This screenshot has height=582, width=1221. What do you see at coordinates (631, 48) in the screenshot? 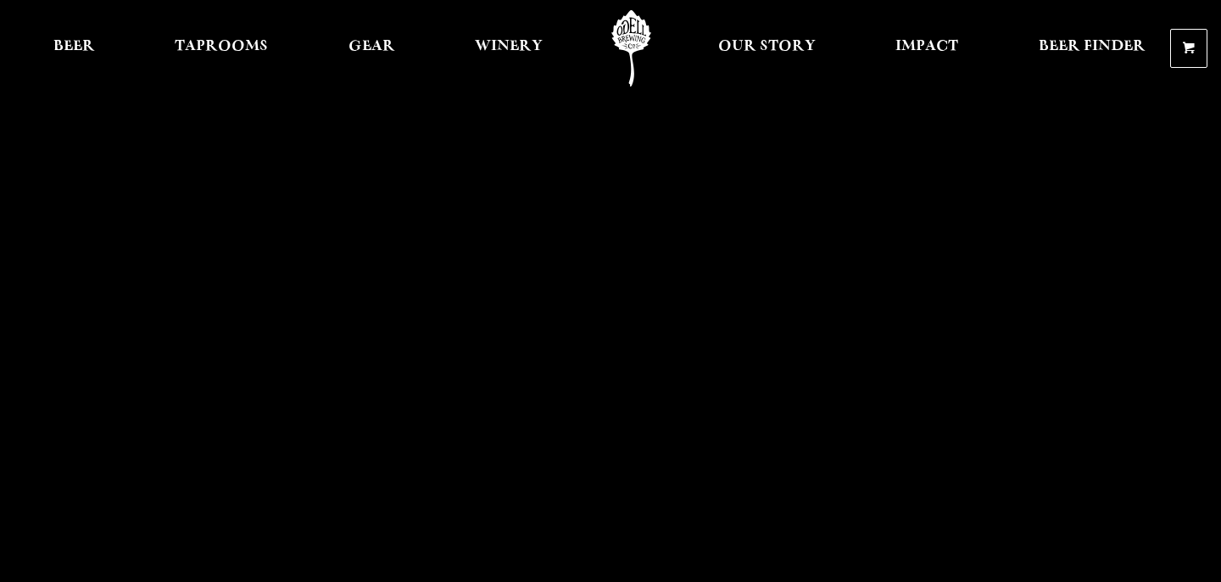
I see `a: Odell Home` at bounding box center [631, 48].